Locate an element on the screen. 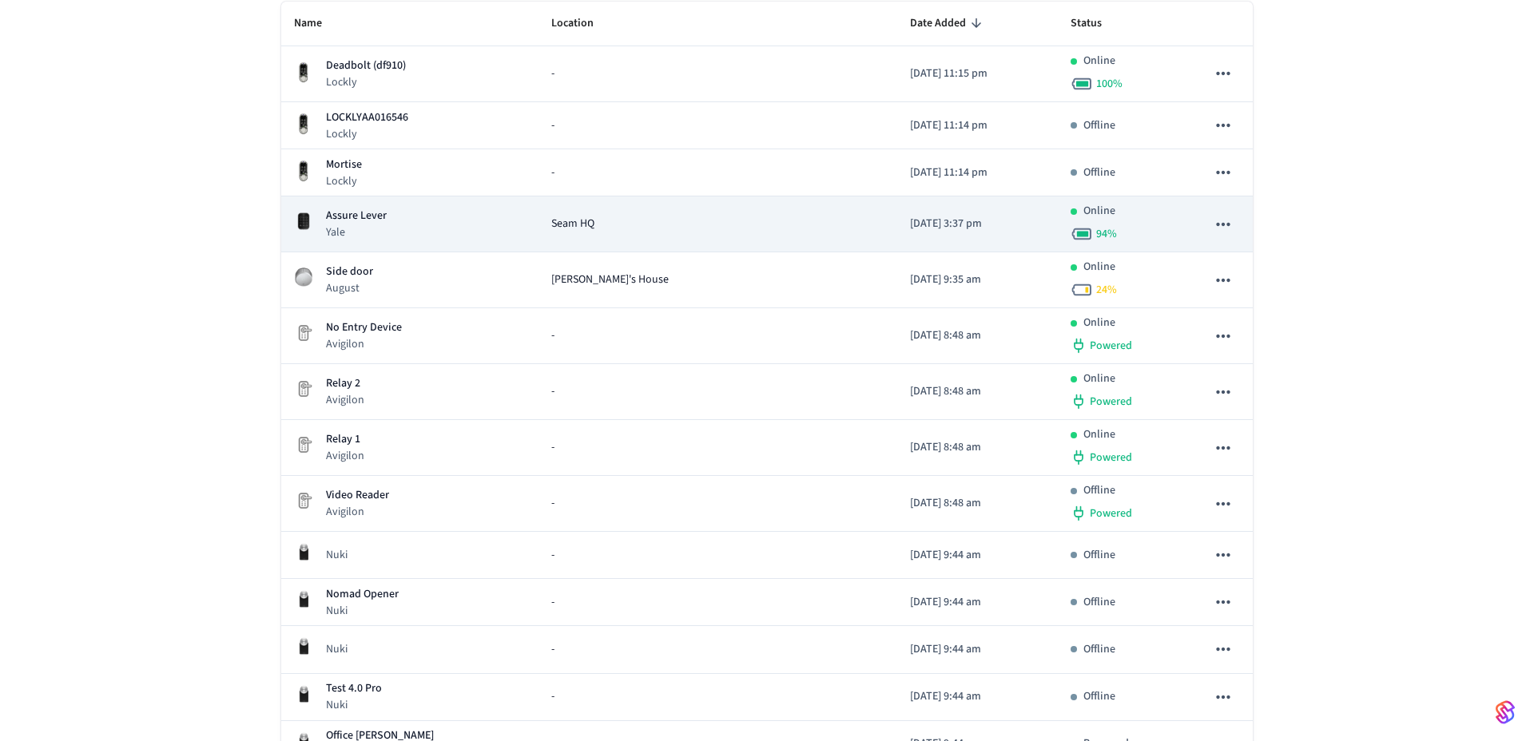  img: August Smart Lock (AUG-SL03-C02-S03) is located at coordinates (304, 277).